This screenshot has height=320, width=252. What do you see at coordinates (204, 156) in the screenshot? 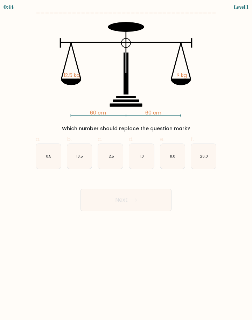
I see `text: 26.0` at bounding box center [204, 156].